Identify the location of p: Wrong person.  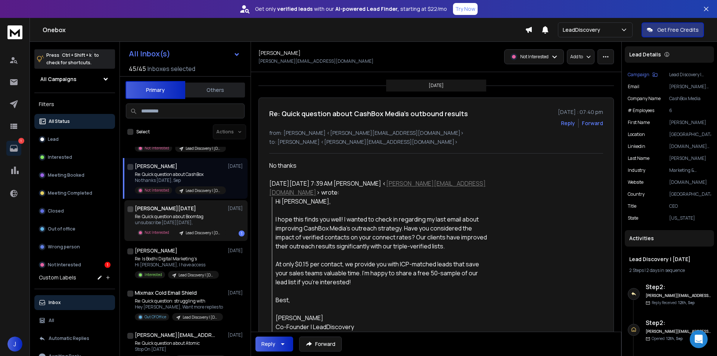
(64, 247).